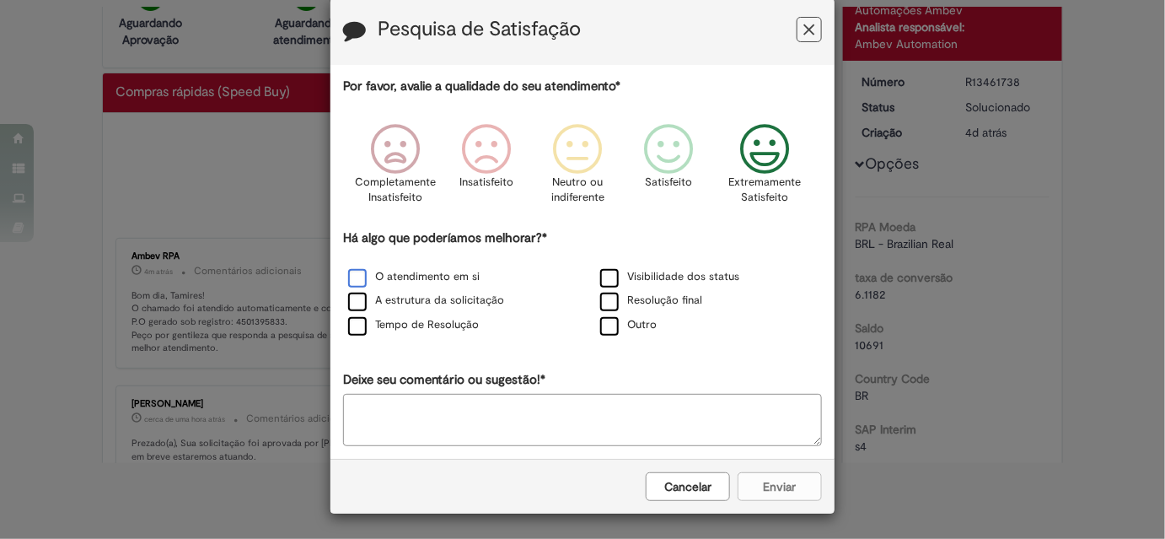  Describe the element at coordinates (577, 190) in the screenshot. I see `p: Neutro ou indiferente` at that location.